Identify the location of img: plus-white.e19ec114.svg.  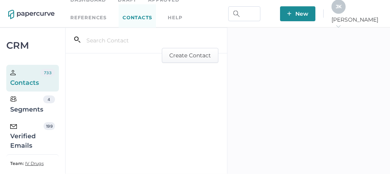
(289, 13).